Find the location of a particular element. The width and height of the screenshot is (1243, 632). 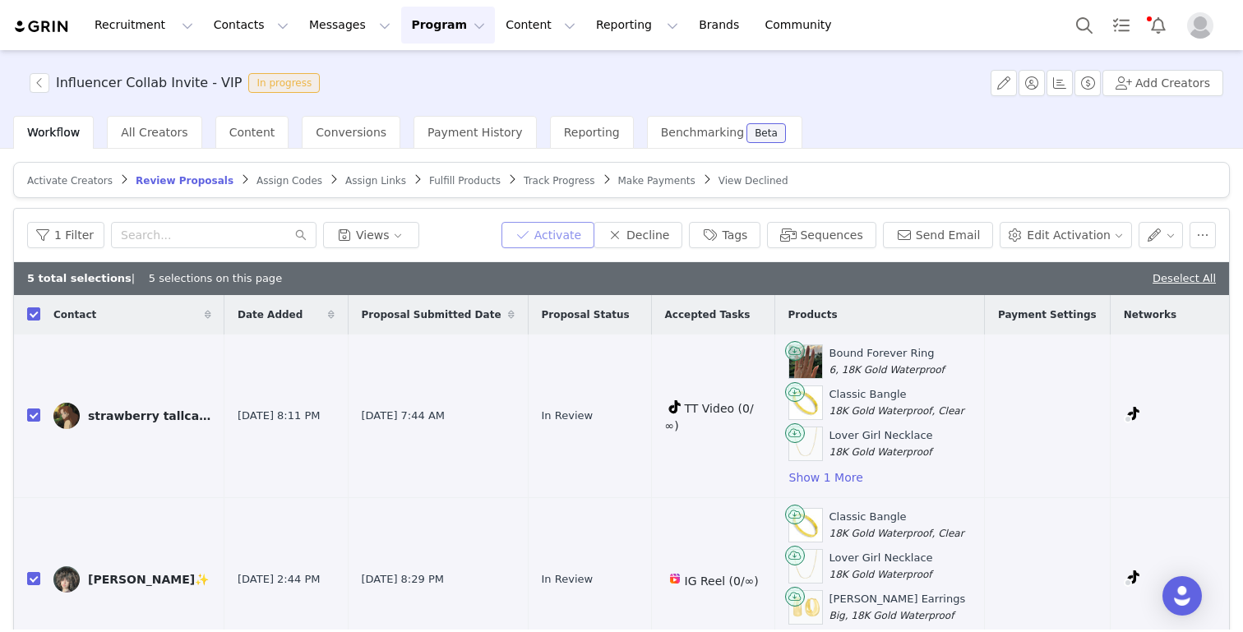

span: Make Payments is located at coordinates (657, 181).